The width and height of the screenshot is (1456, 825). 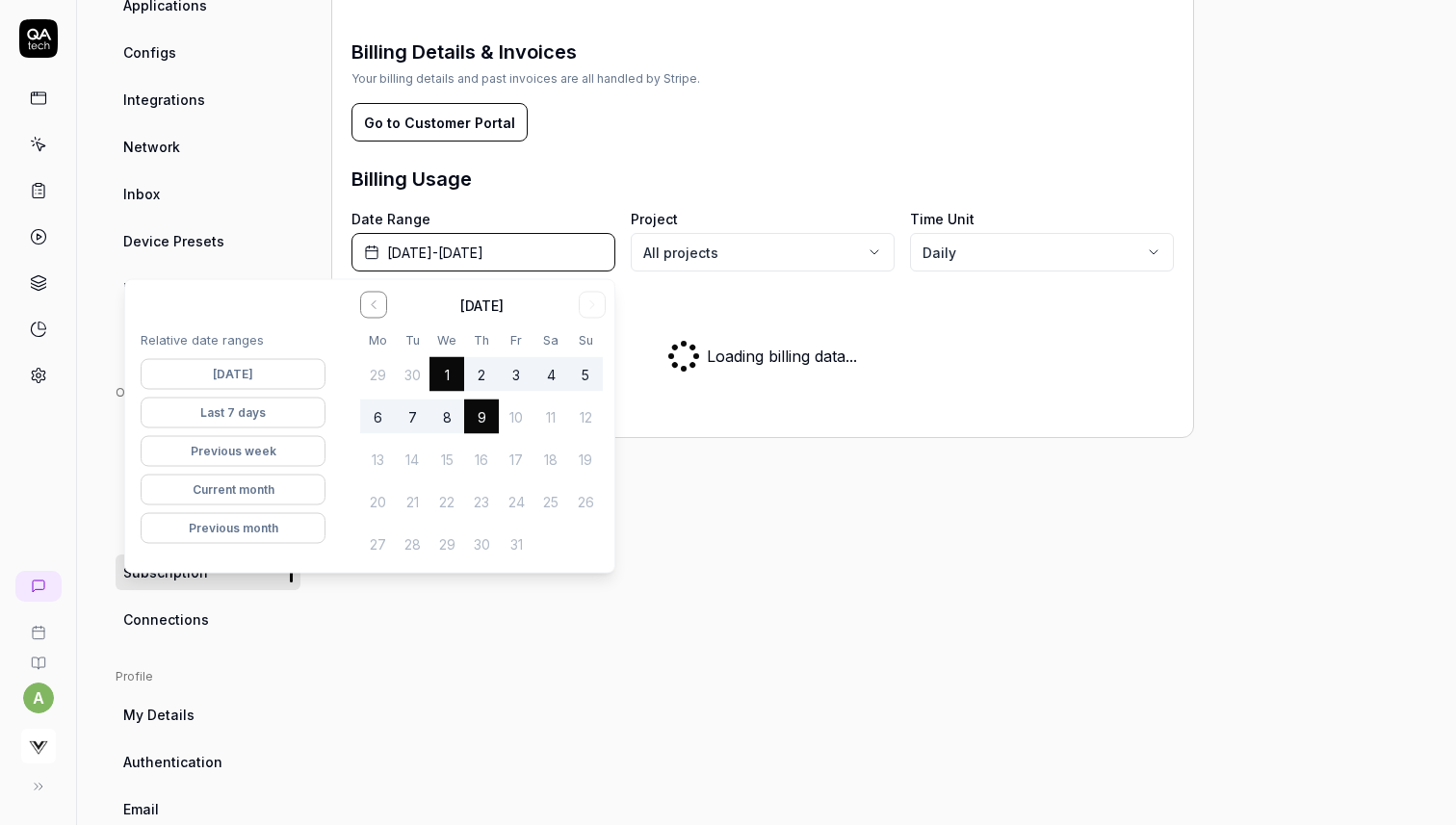 What do you see at coordinates (516, 459) in the screenshot?
I see `button: Friday, October 17th, 2025` at bounding box center [516, 459].